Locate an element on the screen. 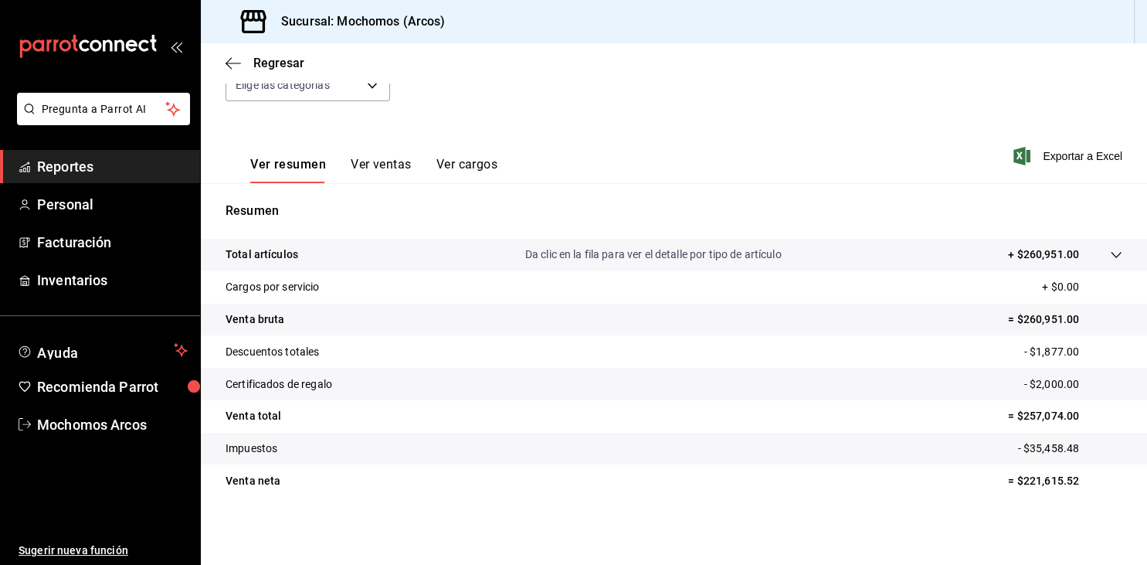 This screenshot has height=565, width=1147. button: Ver resumen is located at coordinates (288, 170).